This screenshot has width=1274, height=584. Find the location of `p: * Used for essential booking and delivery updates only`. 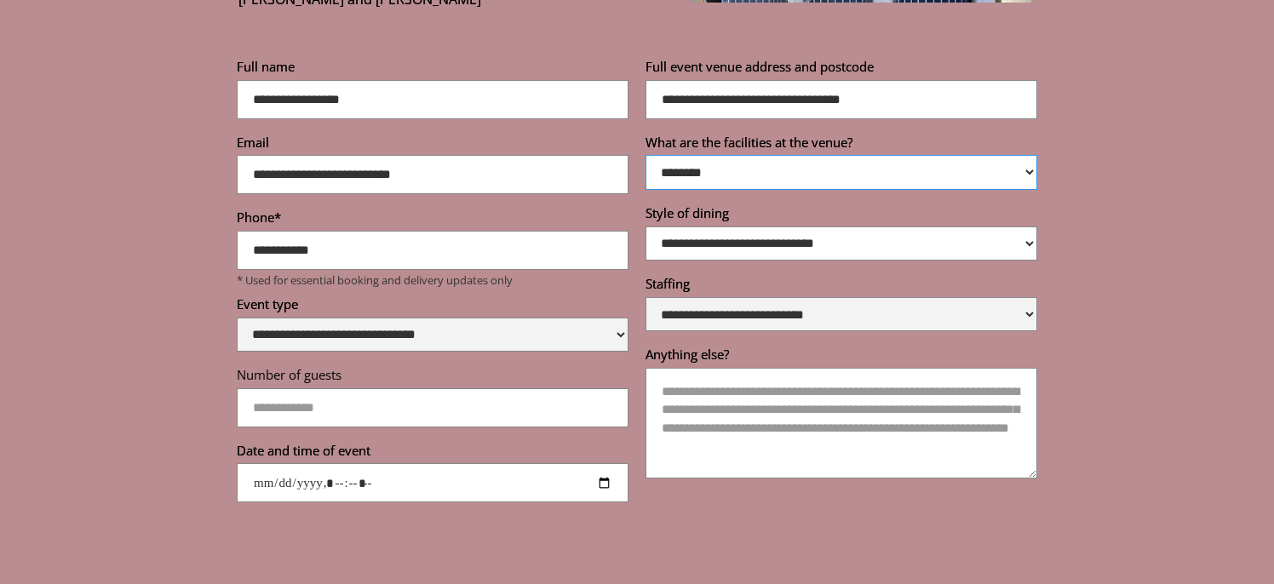

p: * Used for essential booking and delivery updates only is located at coordinates (433, 280).